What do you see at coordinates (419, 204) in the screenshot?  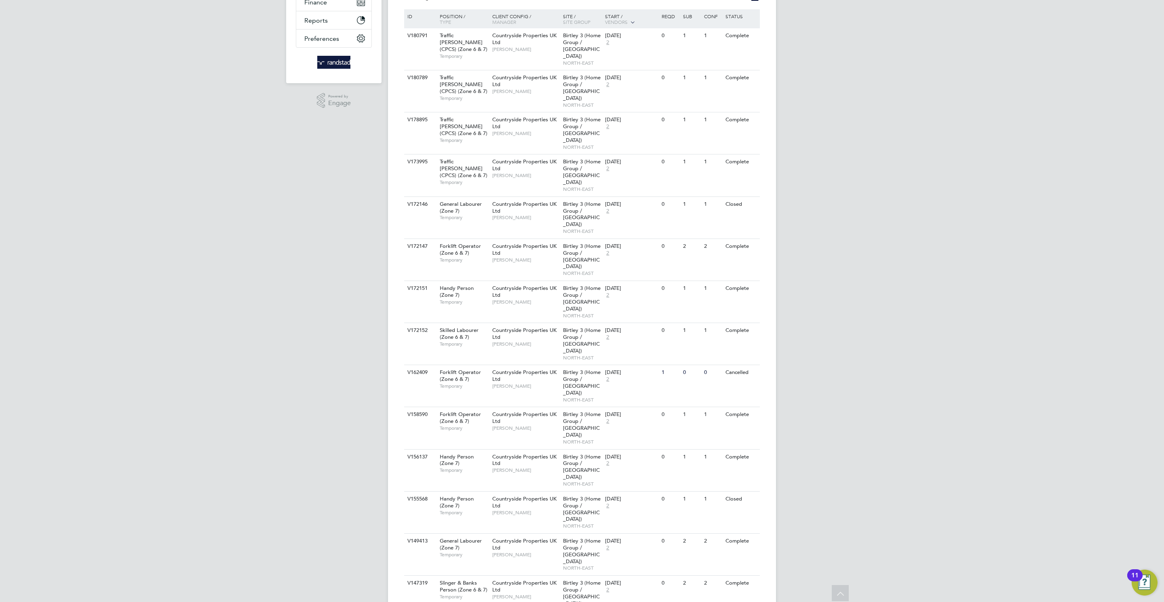 I see `div: V172146` at bounding box center [419, 204].